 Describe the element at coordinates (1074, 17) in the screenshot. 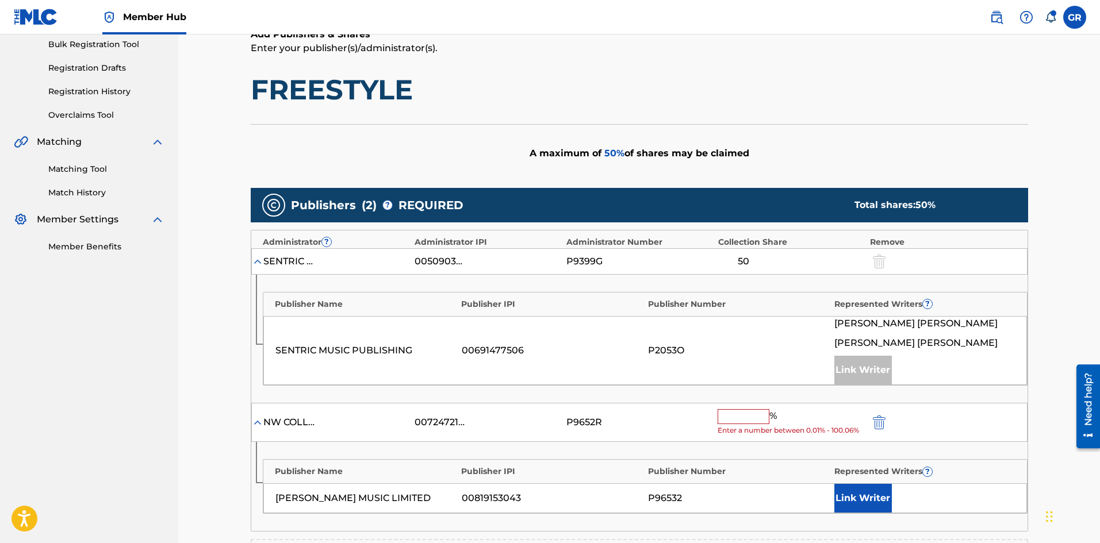

I see `div: User Menu` at that location.